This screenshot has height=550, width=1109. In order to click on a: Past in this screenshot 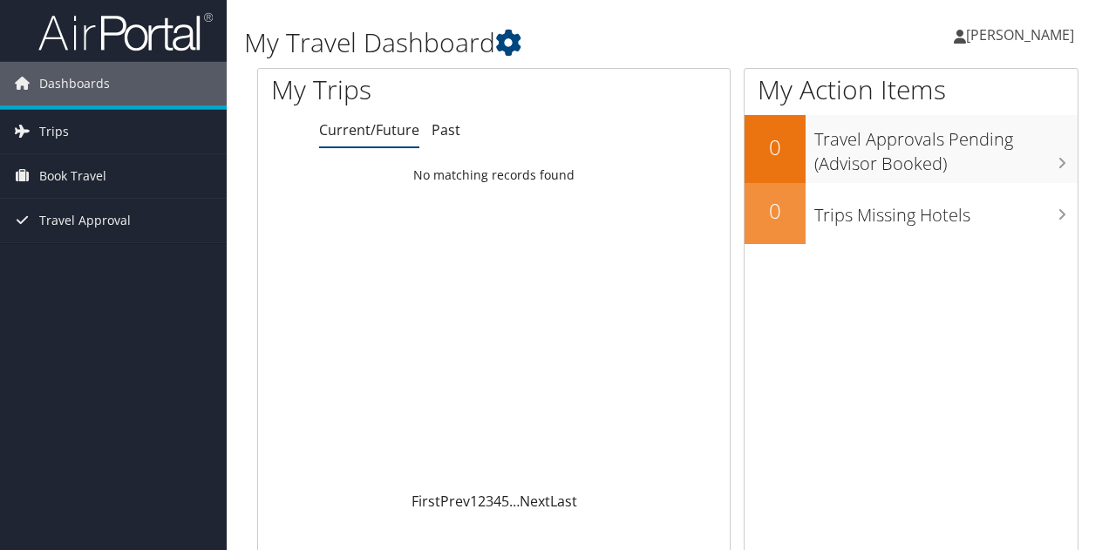, I will do `click(446, 130)`.